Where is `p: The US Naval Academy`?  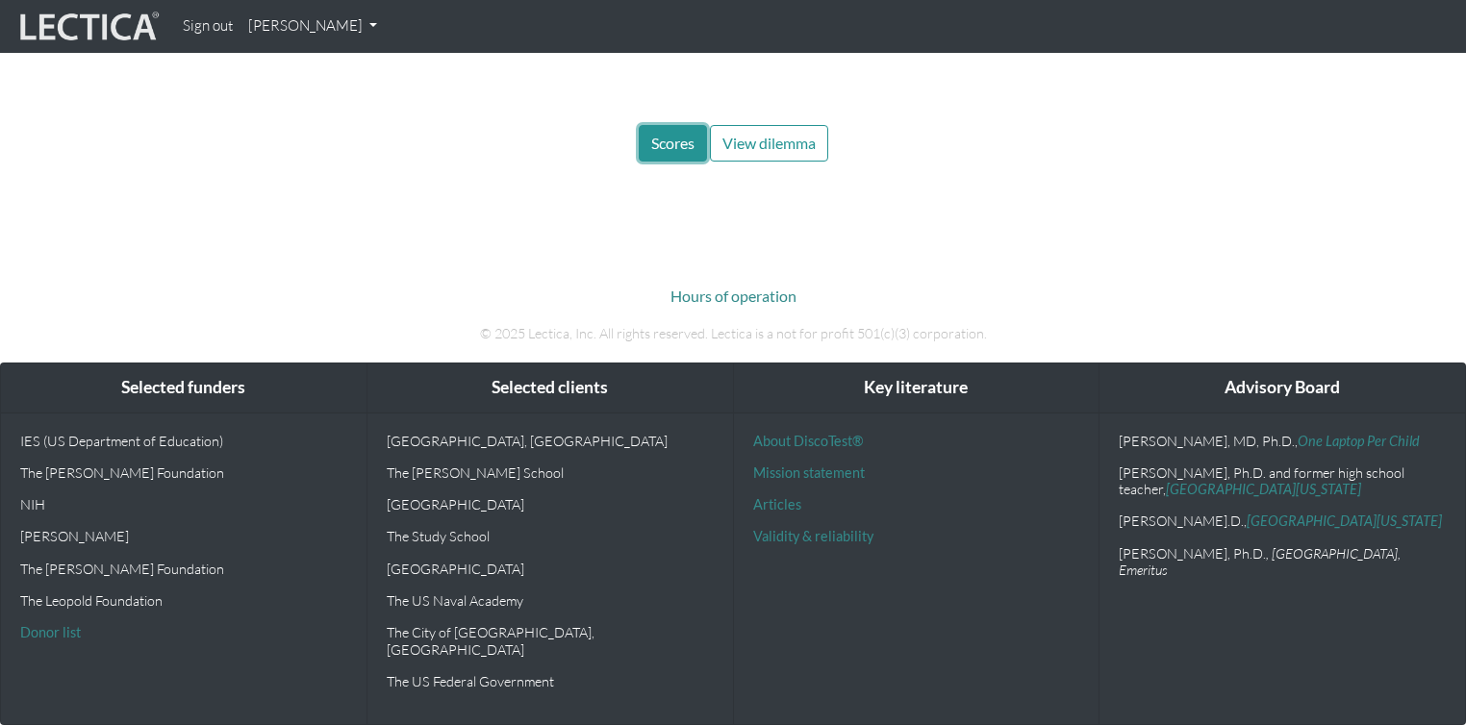
p: The US Naval Academy is located at coordinates (550, 600).